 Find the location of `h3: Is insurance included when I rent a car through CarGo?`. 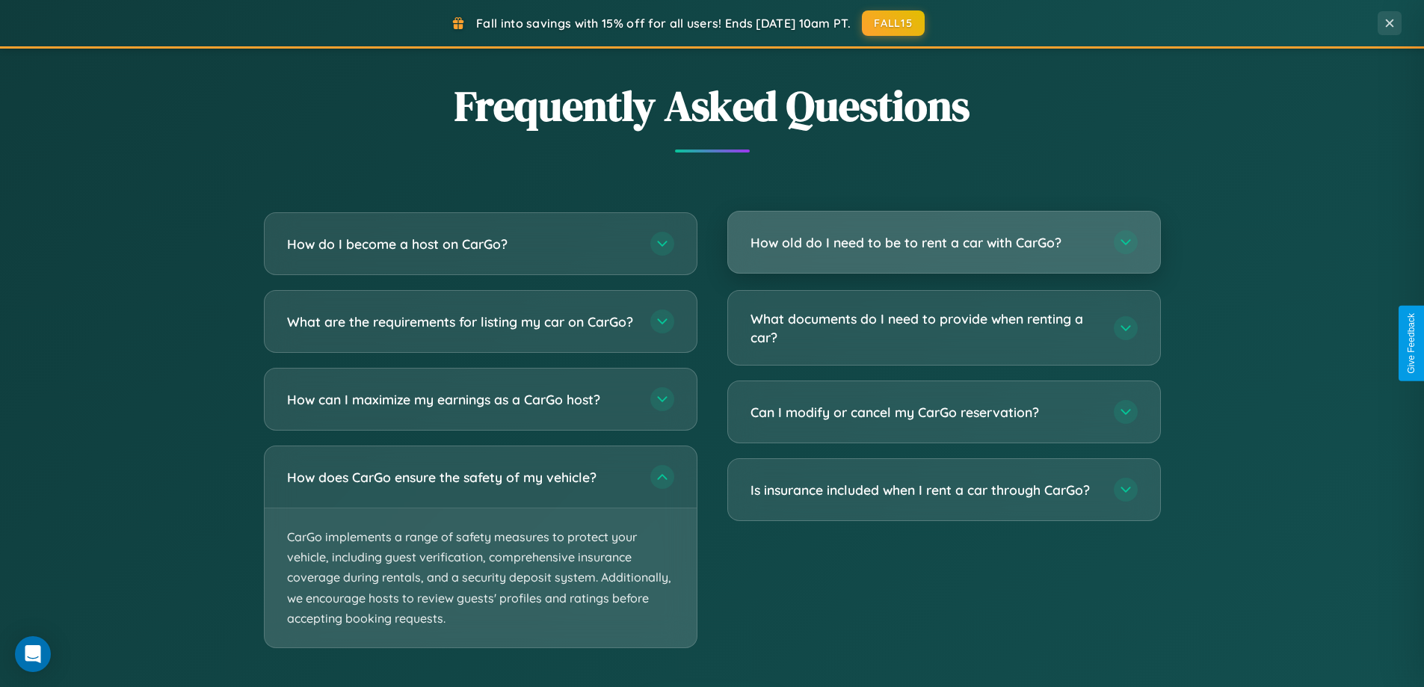

h3: Is insurance included when I rent a car through CarGo? is located at coordinates (925, 490).